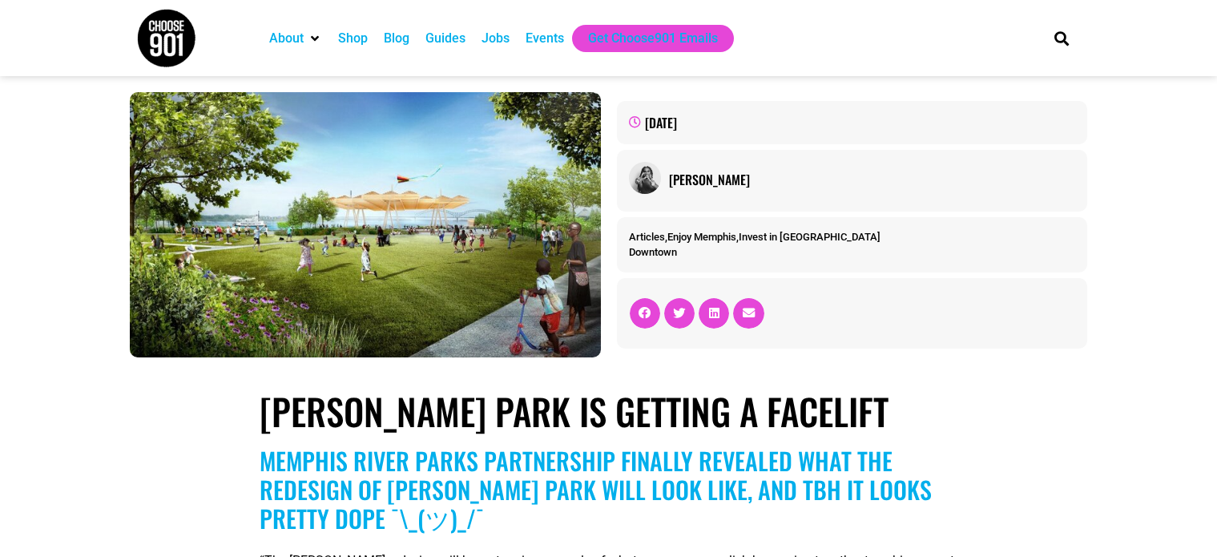 Image resolution: width=1217 pixels, height=557 pixels. What do you see at coordinates (445, 38) in the screenshot?
I see `a: Guides` at bounding box center [445, 38].